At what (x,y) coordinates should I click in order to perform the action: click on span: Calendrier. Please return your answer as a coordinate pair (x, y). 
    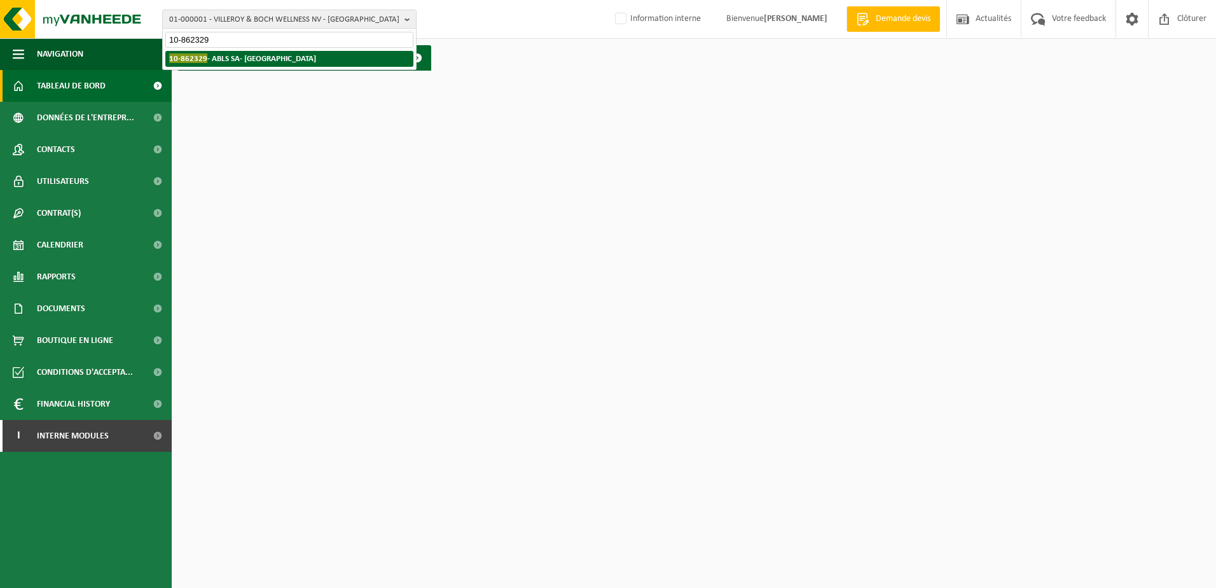
    Looking at the image, I should click on (60, 245).